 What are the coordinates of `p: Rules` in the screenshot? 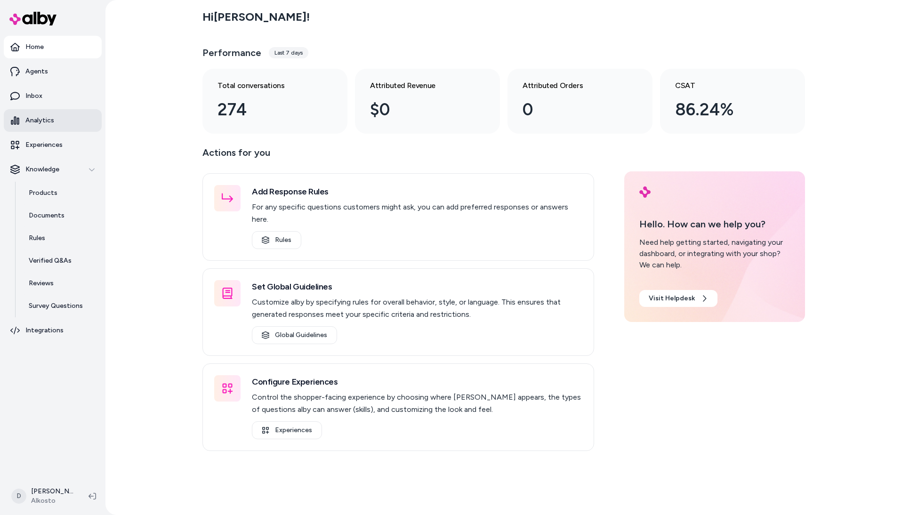 It's located at (37, 238).